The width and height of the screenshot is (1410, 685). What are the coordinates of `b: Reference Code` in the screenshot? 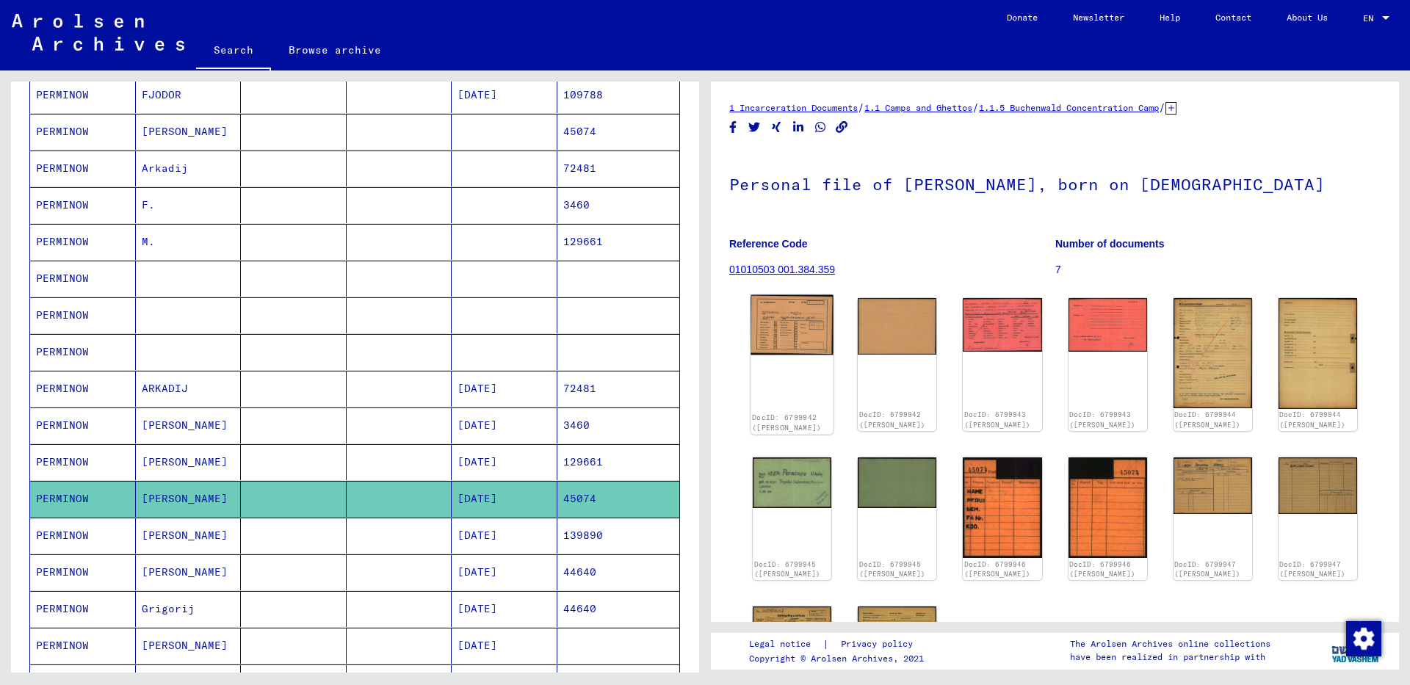 It's located at (768, 244).